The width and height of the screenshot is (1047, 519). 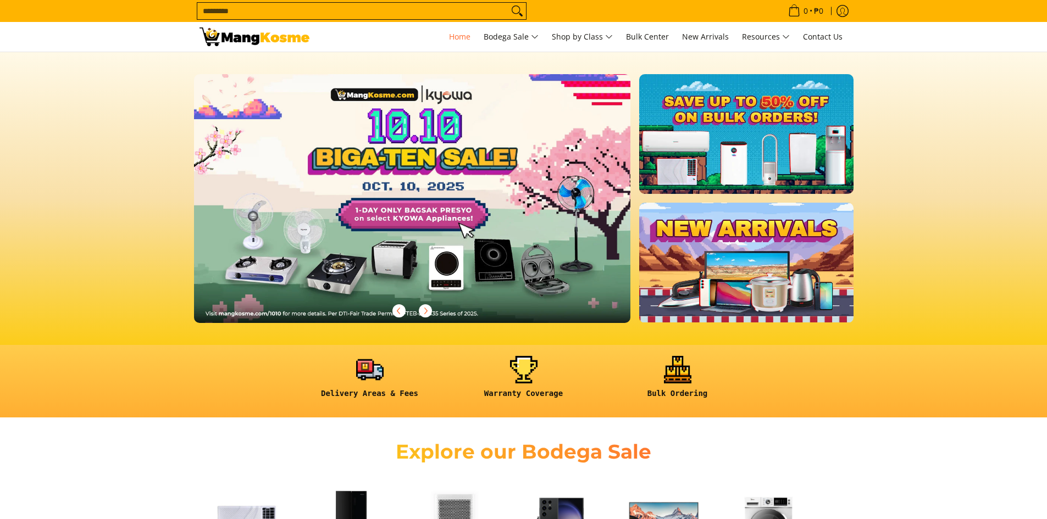 I want to click on a: New Arrivals, so click(x=705, y=37).